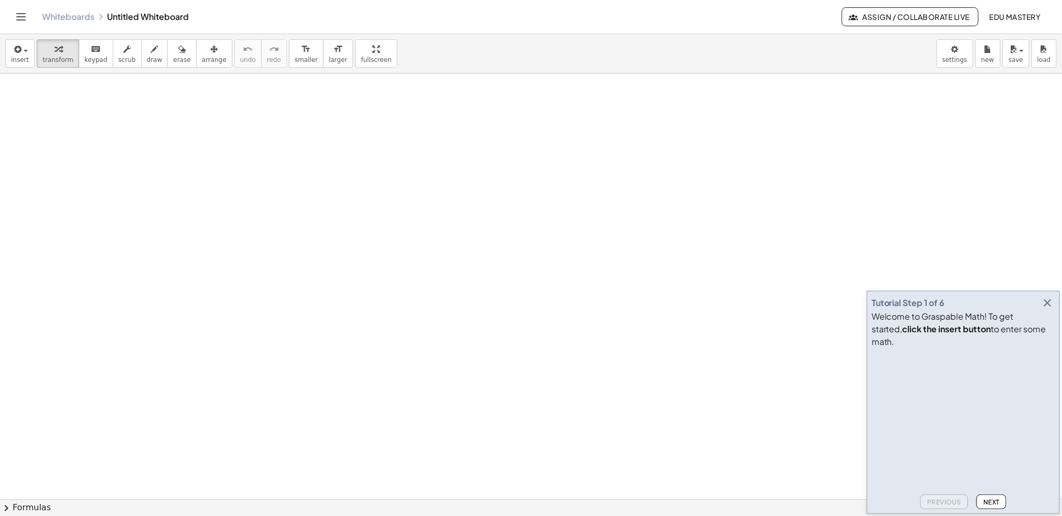  What do you see at coordinates (68, 17) in the screenshot?
I see `a: Whiteboards` at bounding box center [68, 17].